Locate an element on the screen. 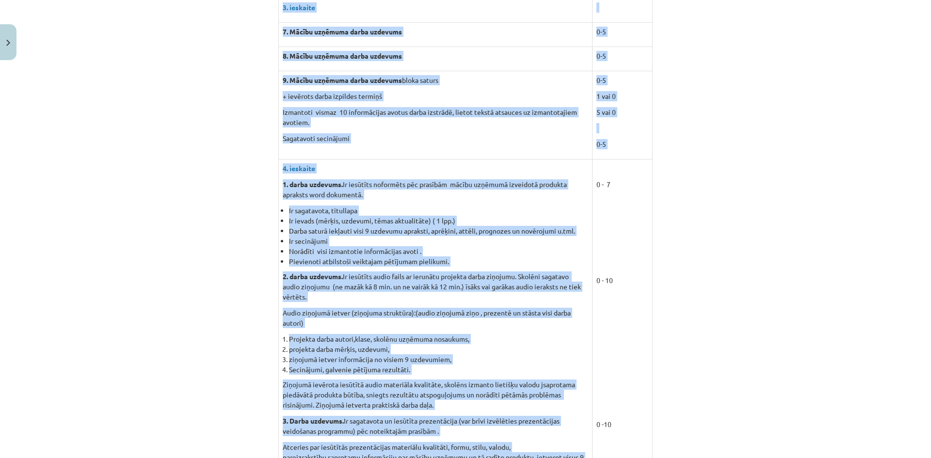 The image size is (931, 458). b: 8. Mācību uzņēmuma darba uzdevums is located at coordinates (342, 56).